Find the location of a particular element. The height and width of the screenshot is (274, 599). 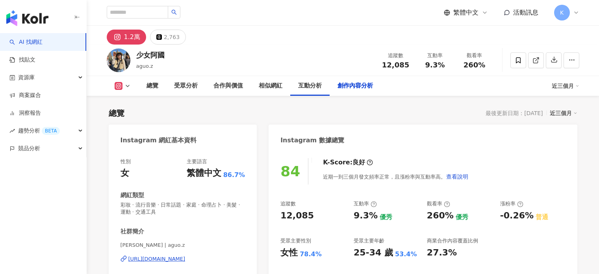

div: 互動分析 is located at coordinates (310, 86).